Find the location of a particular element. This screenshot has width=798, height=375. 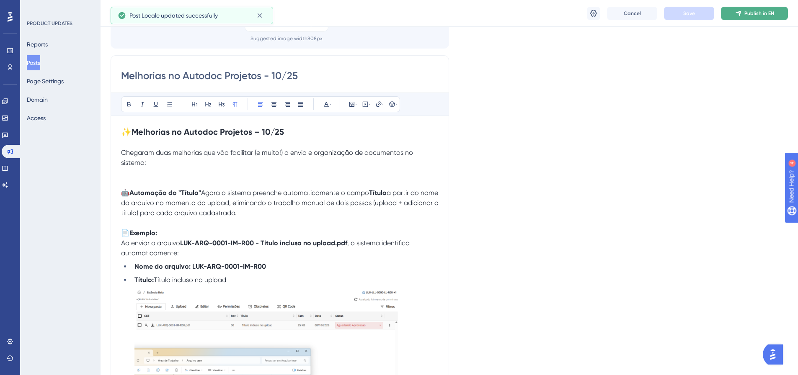

div: PRODUCT UPDATES is located at coordinates (49, 23).